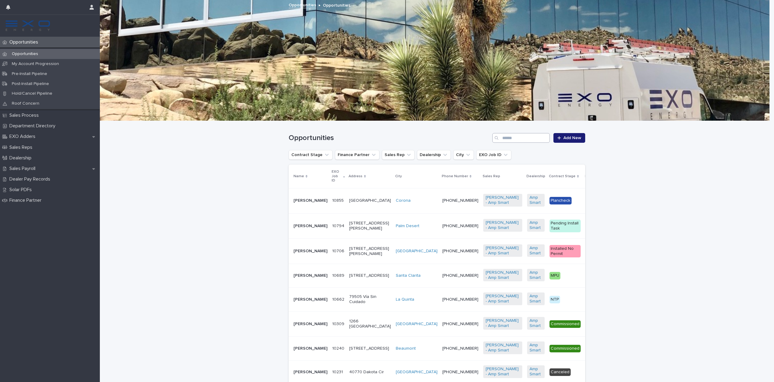 Image resolution: width=774 pixels, height=382 pixels. I want to click on p: City, so click(398, 176).